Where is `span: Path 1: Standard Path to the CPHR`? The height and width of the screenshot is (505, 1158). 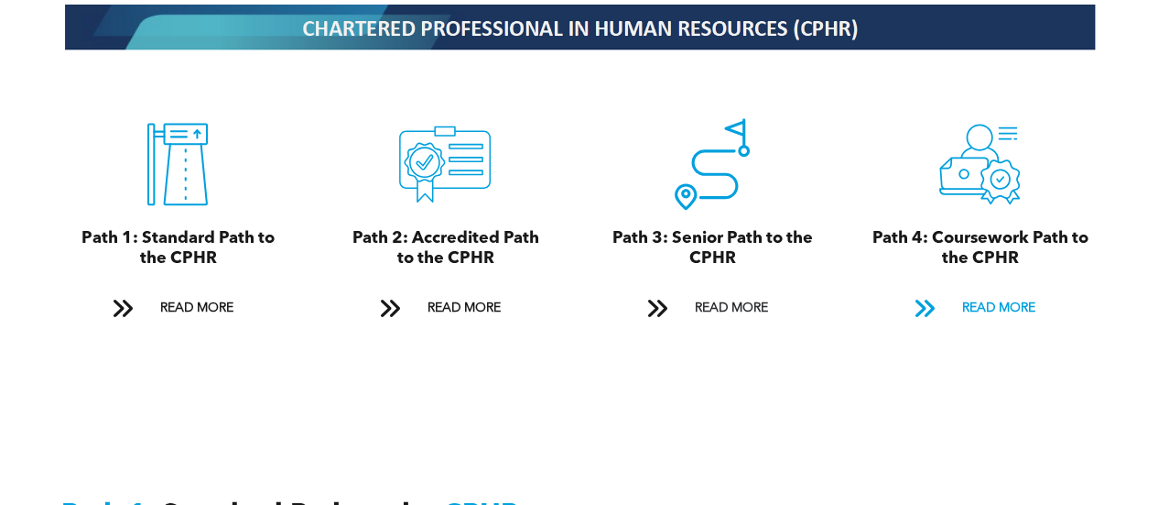
span: Path 1: Standard Path to the CPHR is located at coordinates (178, 248).